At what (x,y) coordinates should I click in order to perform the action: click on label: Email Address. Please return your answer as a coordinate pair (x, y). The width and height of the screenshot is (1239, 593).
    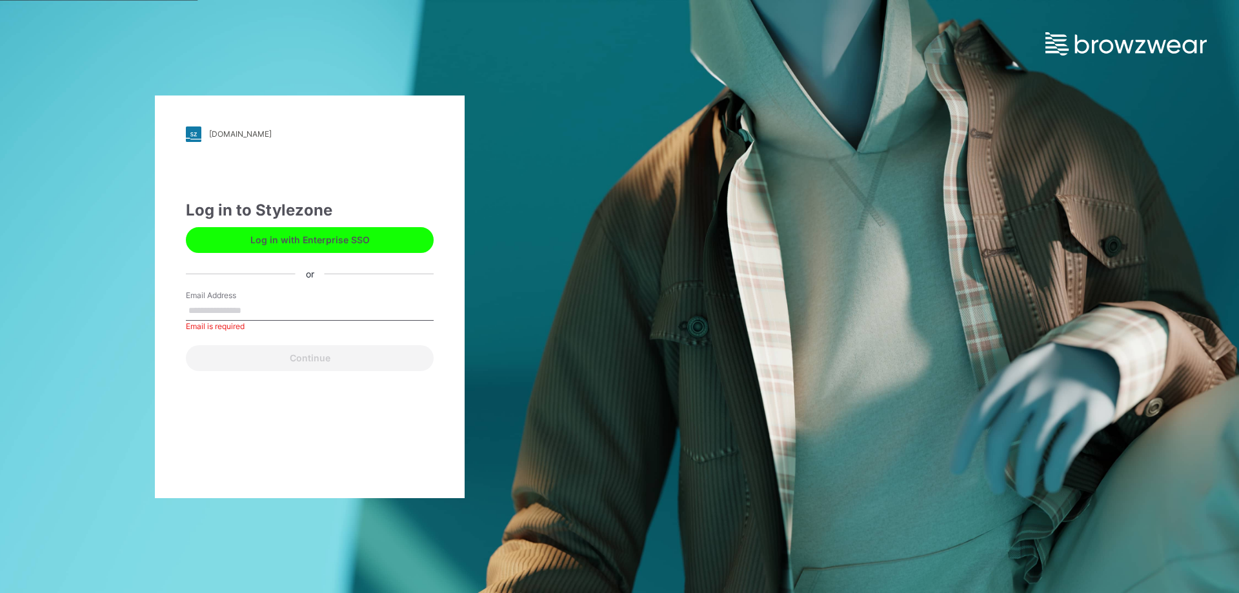
    Looking at the image, I should click on (231, 296).